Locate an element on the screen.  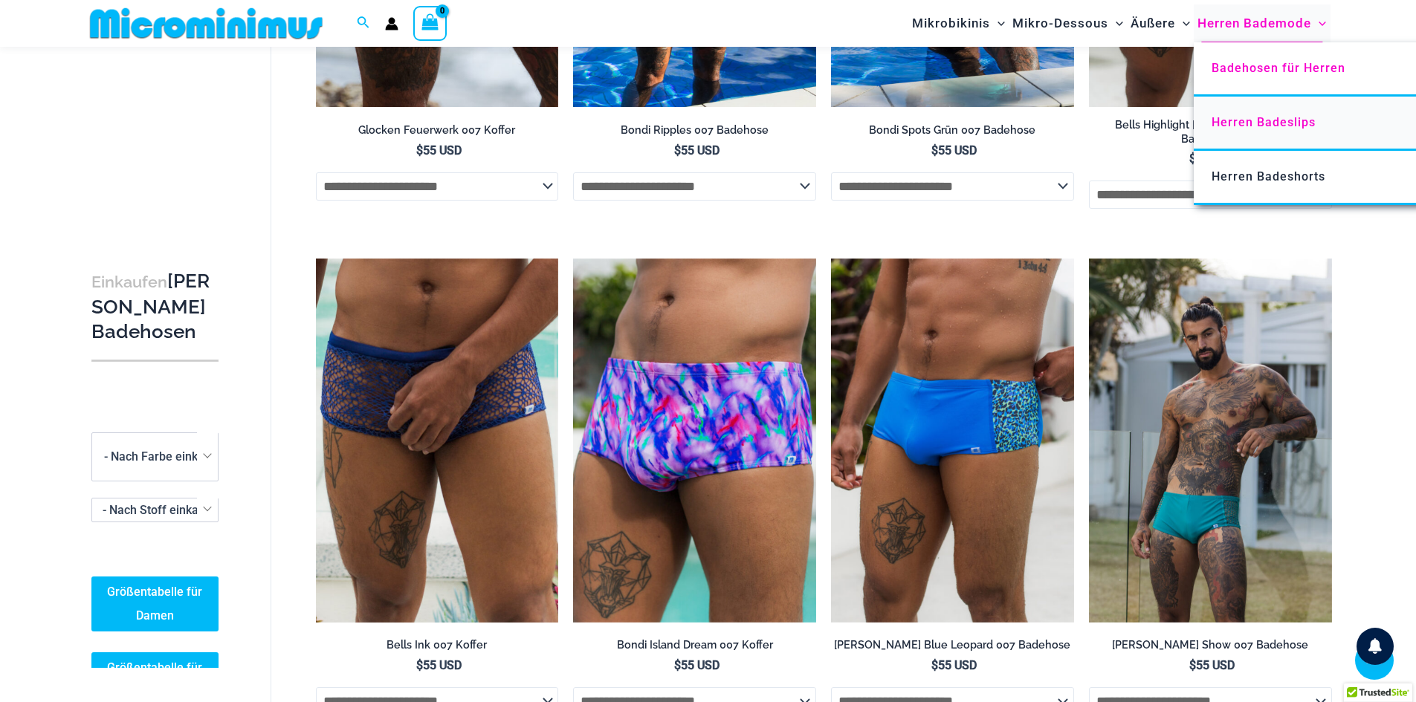
font: Bondi Island Dream 007 Koffer is located at coordinates (695, 644).